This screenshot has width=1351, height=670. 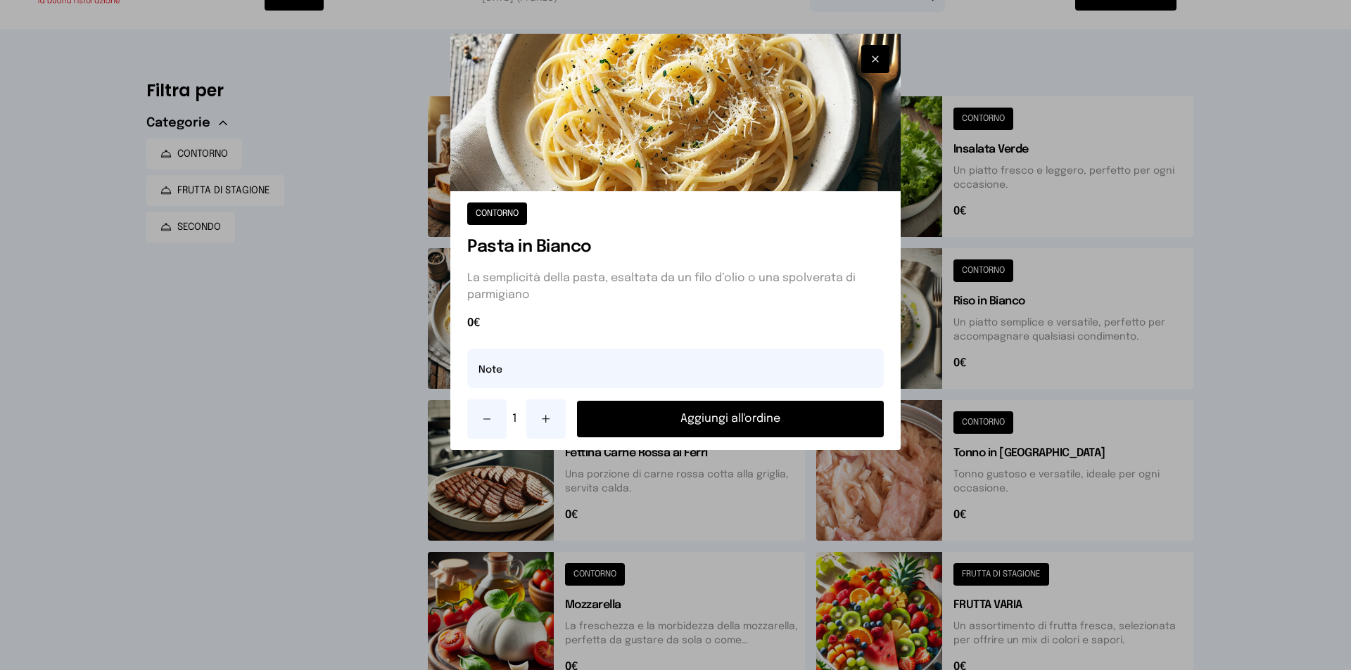 I want to click on span: 0€, so click(x=675, y=324).